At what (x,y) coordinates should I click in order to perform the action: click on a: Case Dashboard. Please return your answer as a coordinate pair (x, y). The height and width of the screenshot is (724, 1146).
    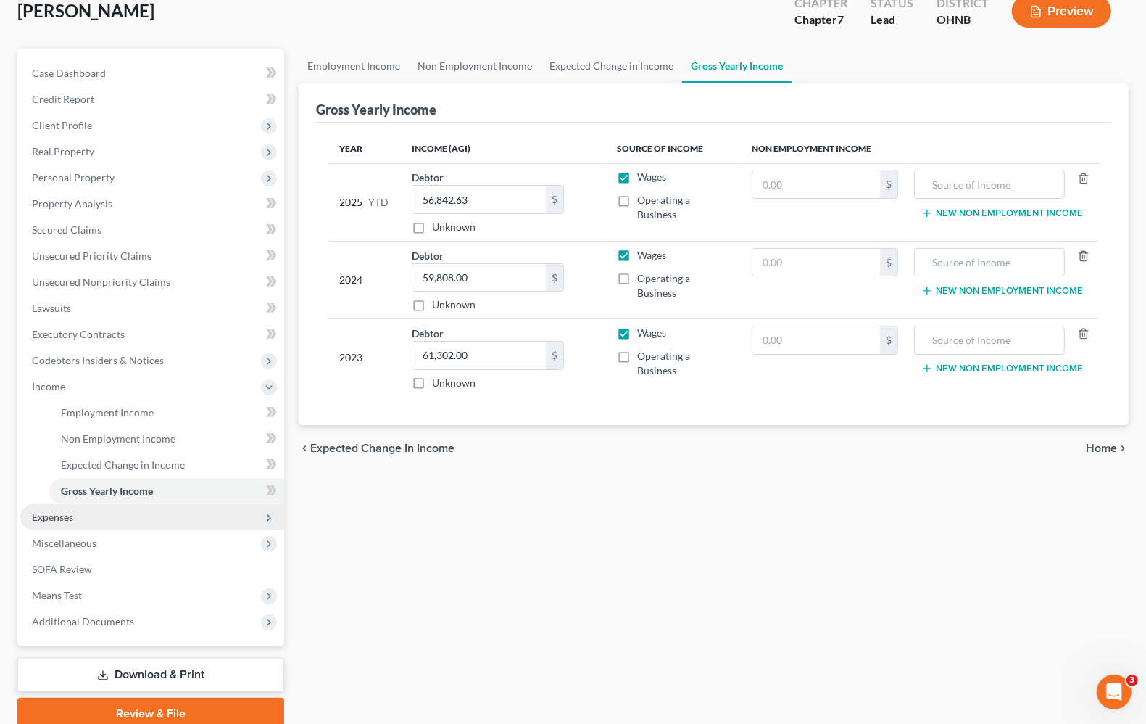
    Looking at the image, I should click on (152, 73).